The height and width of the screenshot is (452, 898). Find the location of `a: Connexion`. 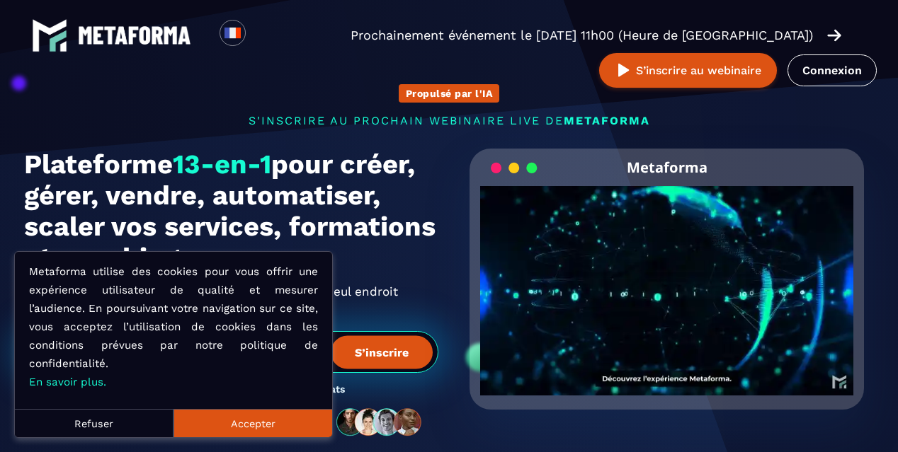

a: Connexion is located at coordinates (832, 70).